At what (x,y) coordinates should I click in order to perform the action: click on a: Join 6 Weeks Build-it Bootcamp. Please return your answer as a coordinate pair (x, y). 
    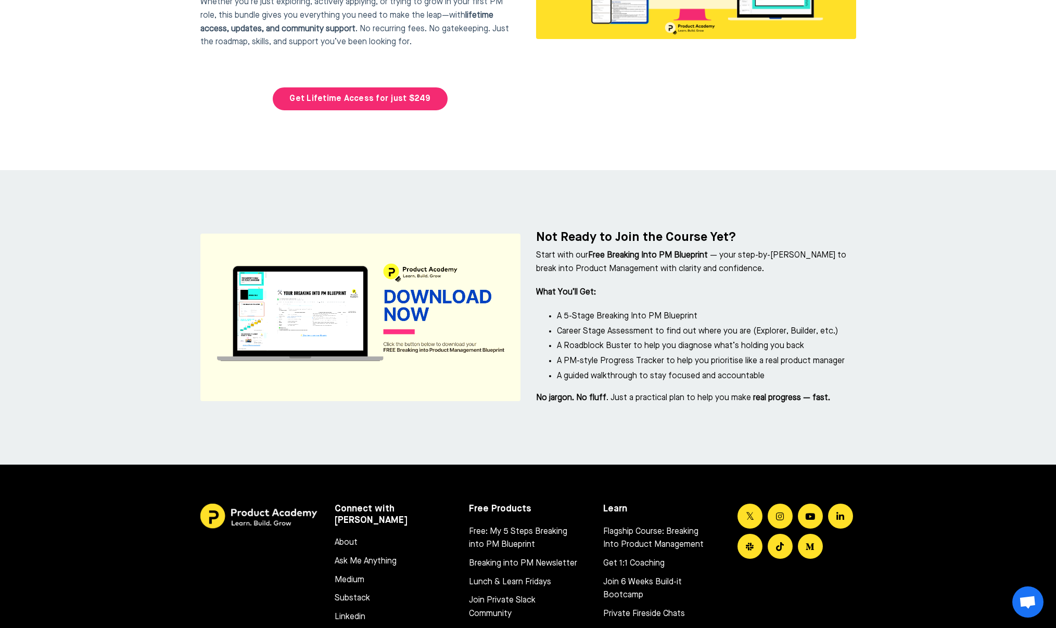
    Looking at the image, I should click on (657, 589).